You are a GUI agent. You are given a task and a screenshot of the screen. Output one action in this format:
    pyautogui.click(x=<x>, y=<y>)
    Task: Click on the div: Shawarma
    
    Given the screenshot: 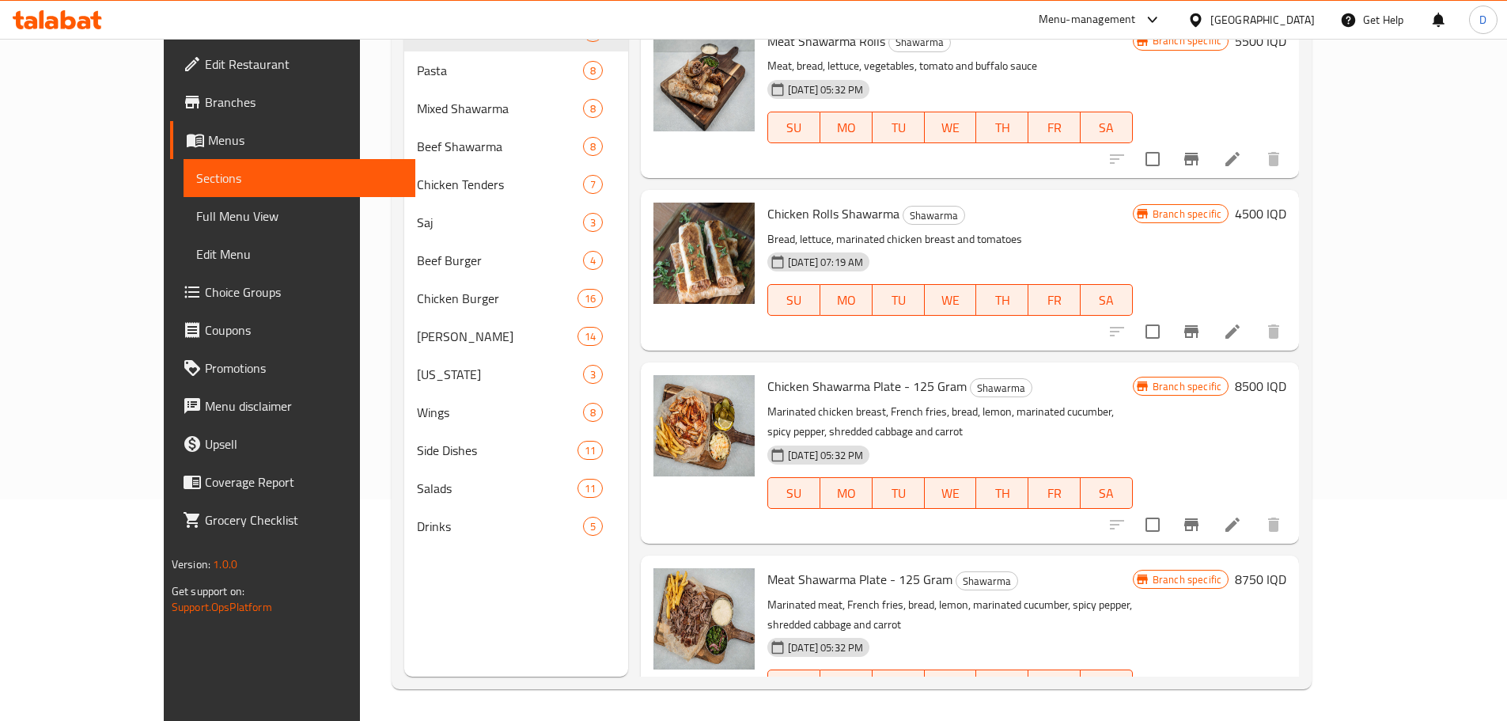 What is the action you would take?
    pyautogui.click(x=987, y=581)
    